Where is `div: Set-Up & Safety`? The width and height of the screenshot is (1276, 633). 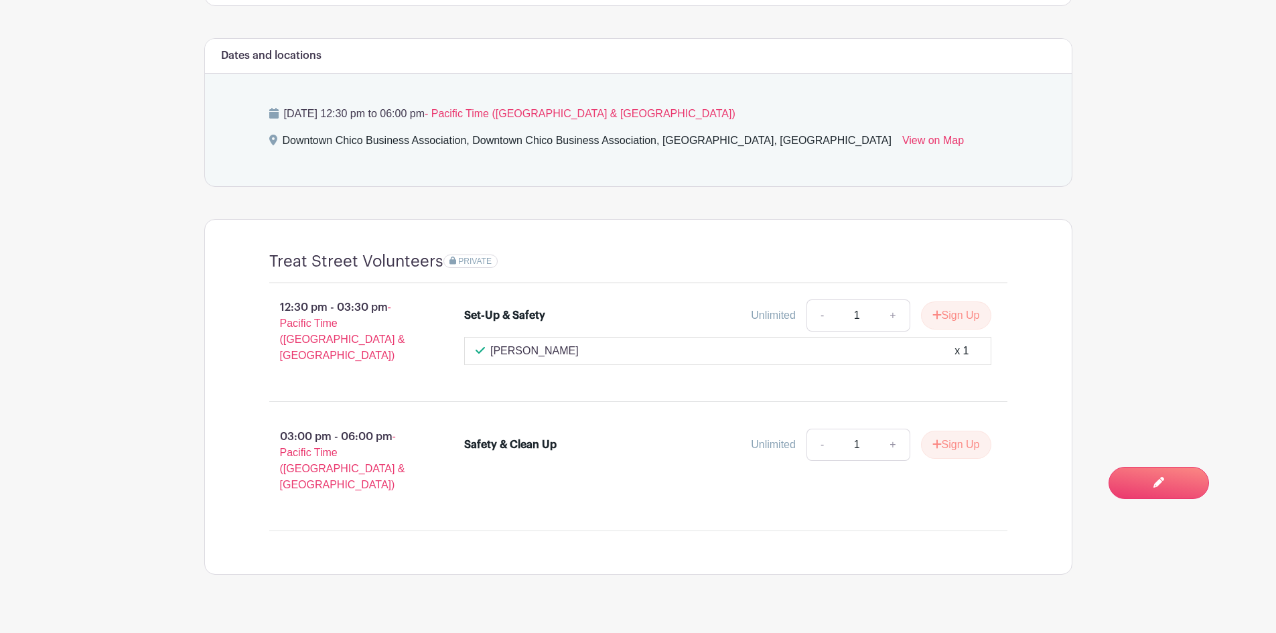 div: Set-Up & Safety is located at coordinates (504, 315).